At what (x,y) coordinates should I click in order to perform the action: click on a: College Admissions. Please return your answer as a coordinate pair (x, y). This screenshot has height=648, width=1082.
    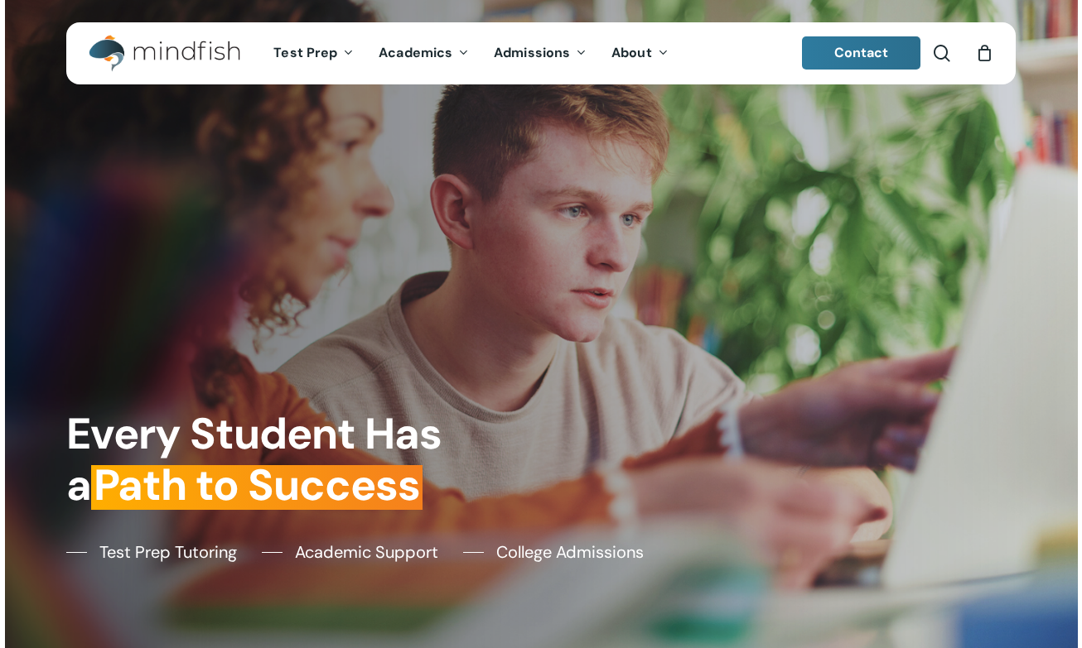
    Looking at the image, I should click on (553, 552).